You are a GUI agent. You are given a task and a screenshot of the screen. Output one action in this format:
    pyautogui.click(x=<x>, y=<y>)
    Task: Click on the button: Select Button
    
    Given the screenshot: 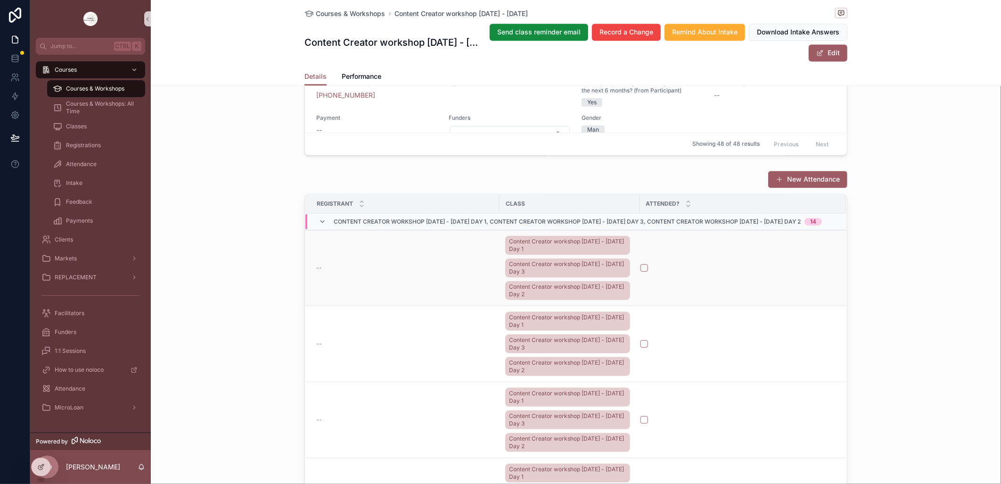 What is the action you would take?
    pyautogui.click(x=510, y=134)
    